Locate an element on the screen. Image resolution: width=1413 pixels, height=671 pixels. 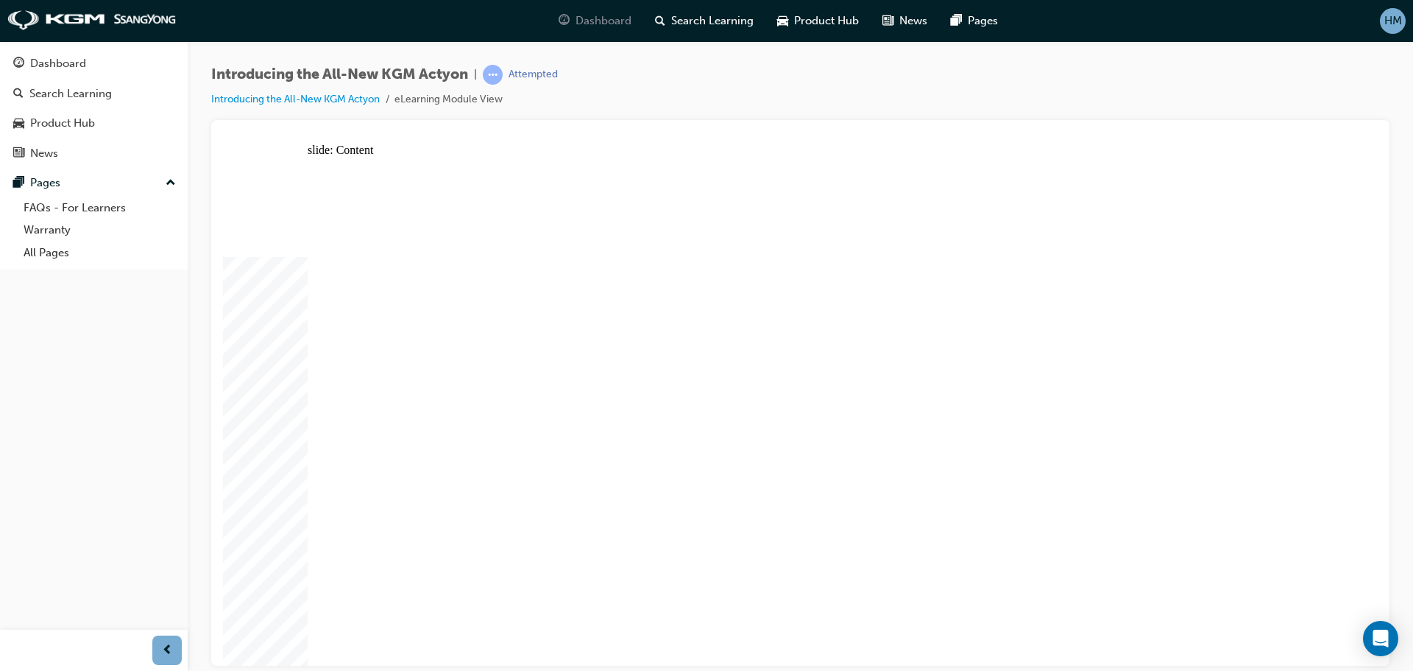
button: HM is located at coordinates (1393, 21).